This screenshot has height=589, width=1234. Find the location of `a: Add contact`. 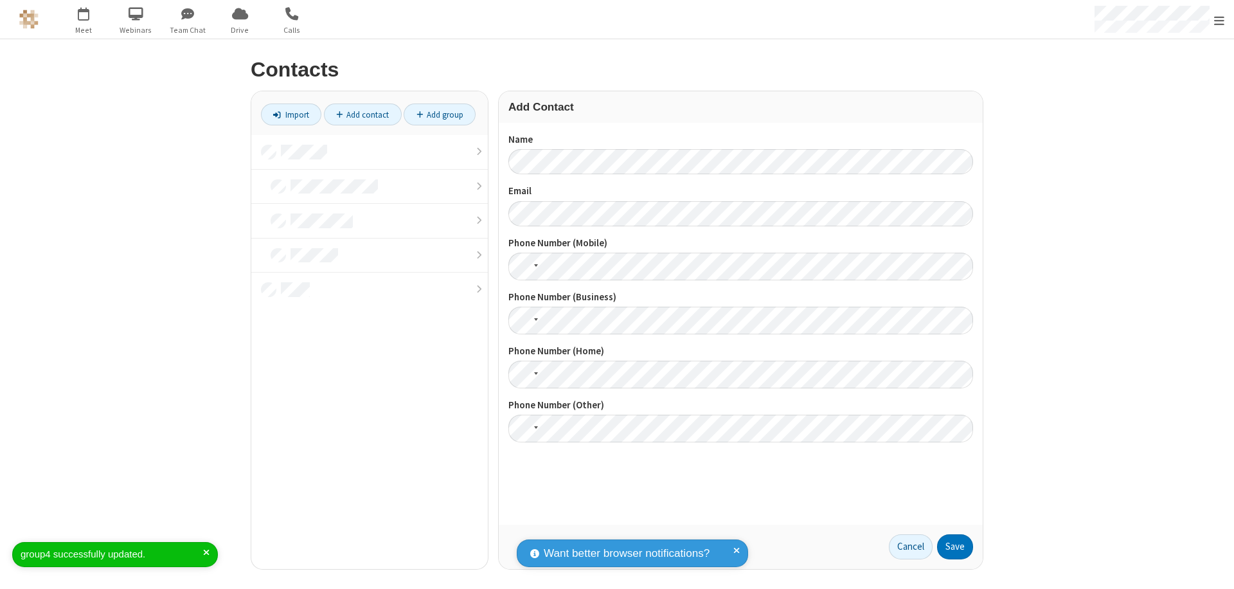

a: Add contact is located at coordinates (363, 114).